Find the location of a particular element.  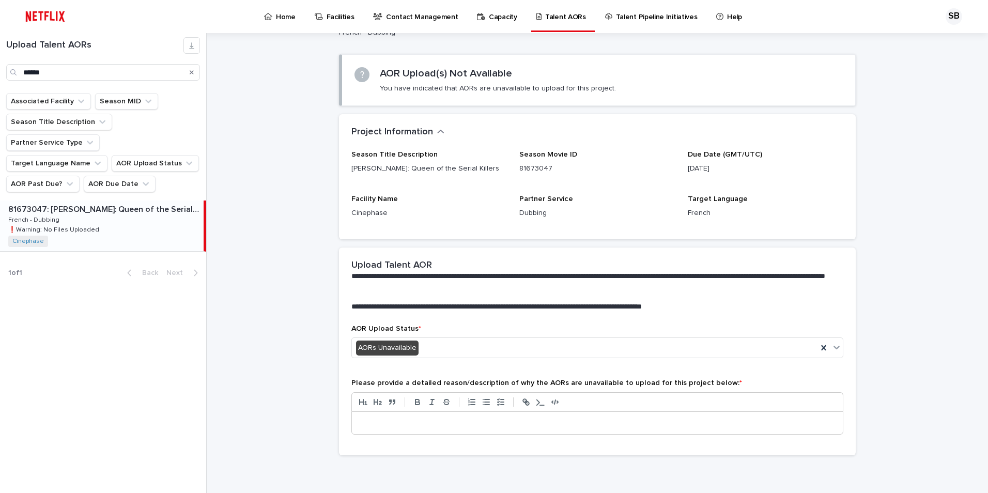

button: Associated Facility is located at coordinates (49, 101).